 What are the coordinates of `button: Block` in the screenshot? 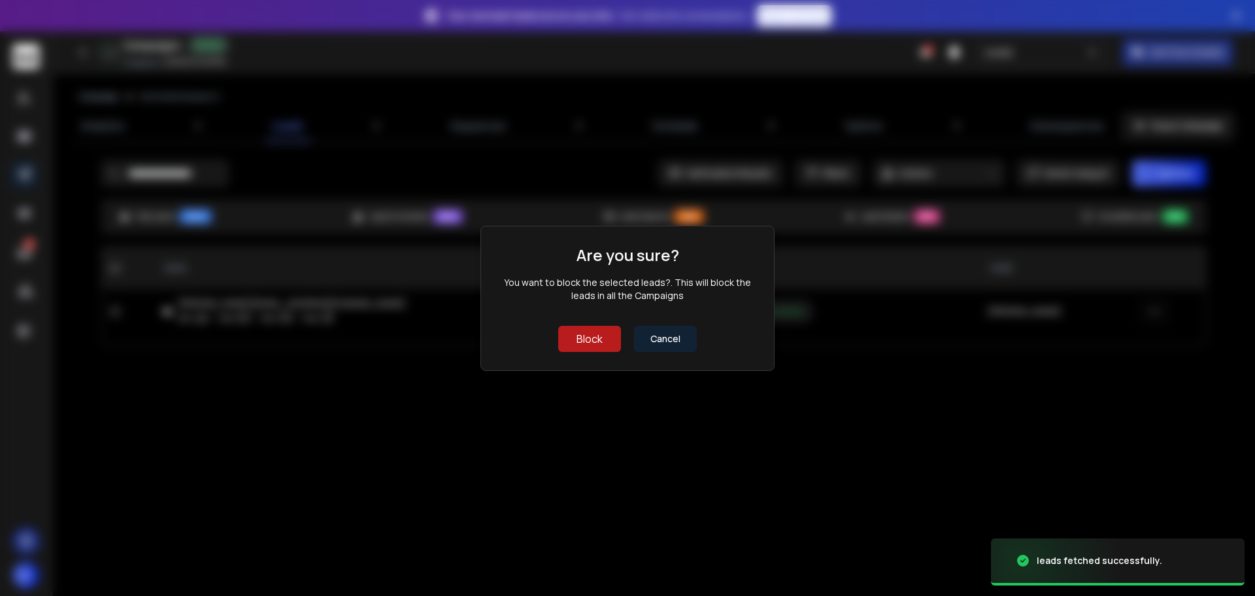 It's located at (590, 339).